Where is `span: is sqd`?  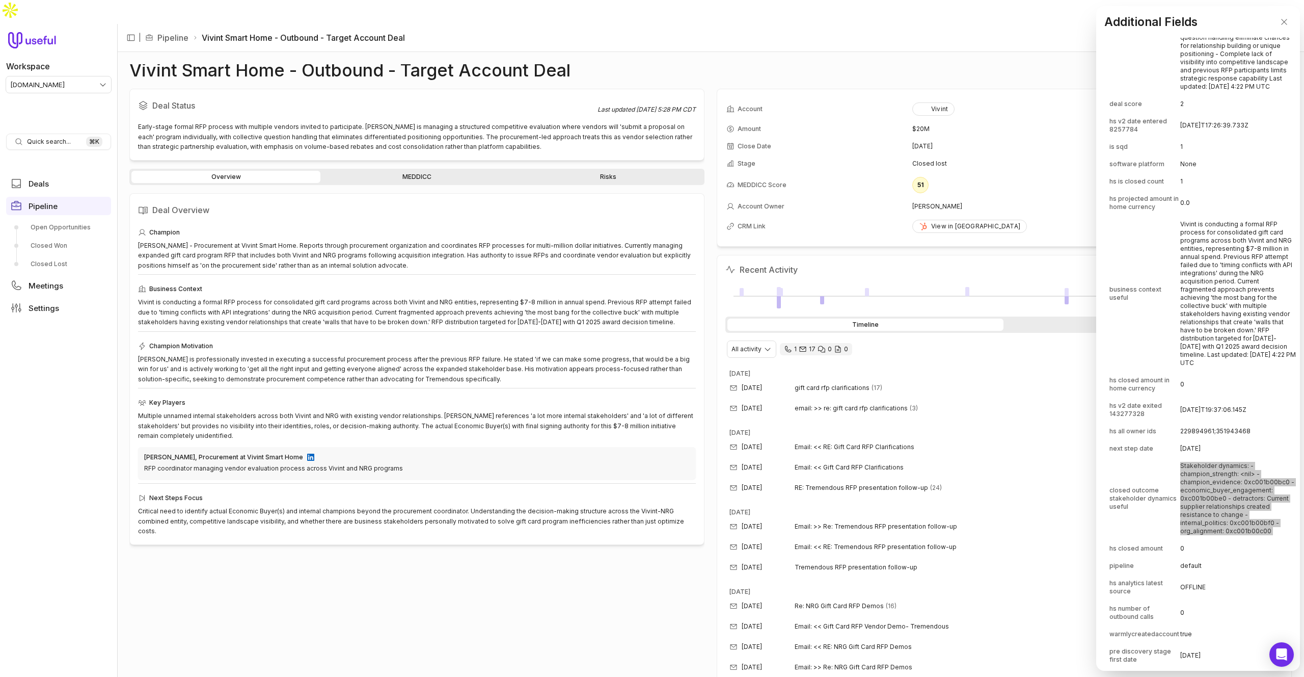
span: is sqd is located at coordinates (1119, 147).